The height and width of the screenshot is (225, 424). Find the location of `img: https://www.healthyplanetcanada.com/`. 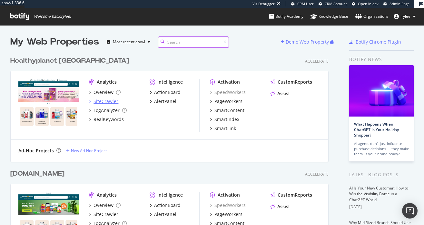

img: https://www.healthyplanetcanada.com/ is located at coordinates (48, 103).